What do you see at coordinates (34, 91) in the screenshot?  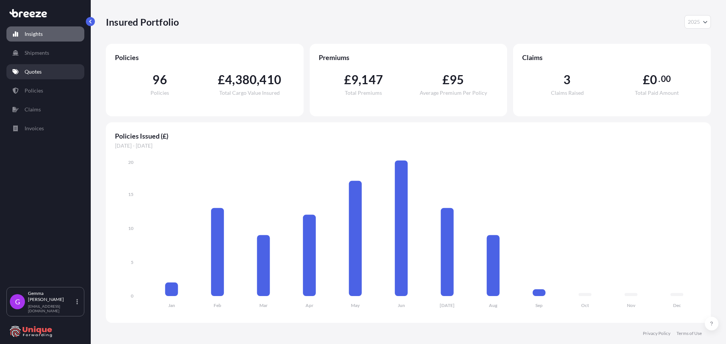 I see `p: Policies` at bounding box center [34, 91].